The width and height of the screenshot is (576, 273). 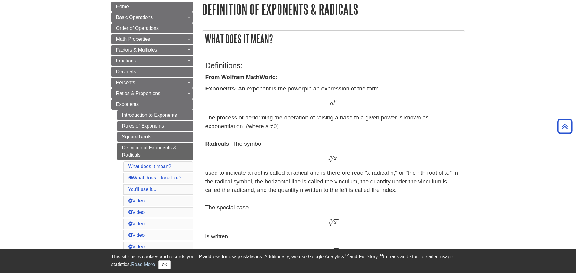 What do you see at coordinates (335, 101) in the screenshot?
I see `span: p` at bounding box center [335, 101].